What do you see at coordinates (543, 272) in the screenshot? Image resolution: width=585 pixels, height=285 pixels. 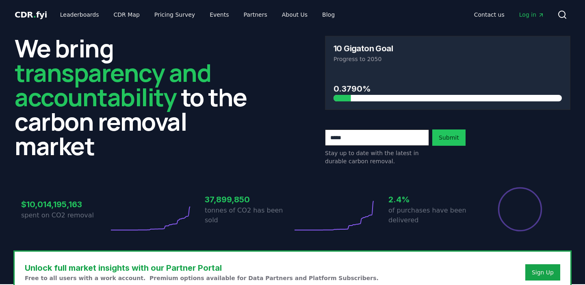 I see `a: Sign Up` at bounding box center [543, 272].